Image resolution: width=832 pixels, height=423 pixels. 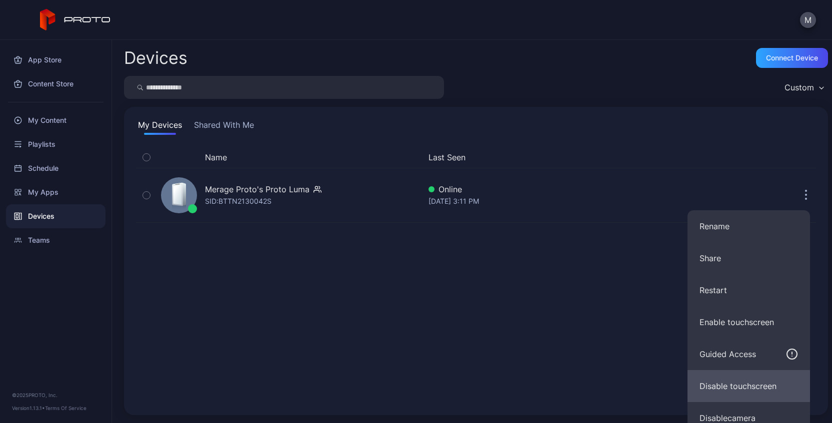 I want to click on div: My Content, so click(x=55, y=120).